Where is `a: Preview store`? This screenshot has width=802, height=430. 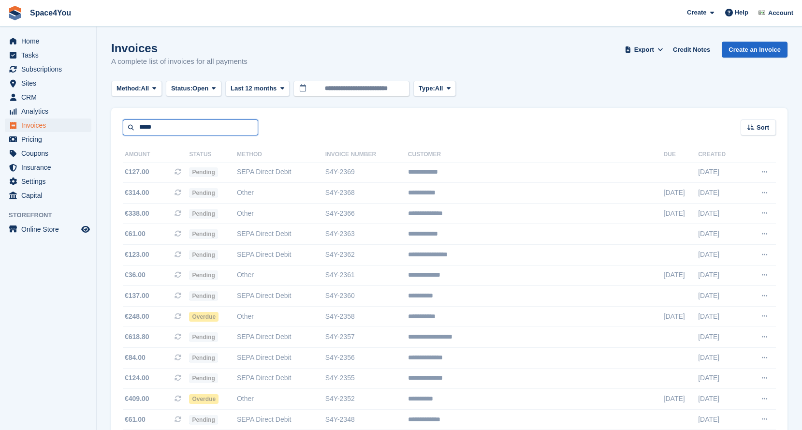 a: Preview store is located at coordinates (86, 229).